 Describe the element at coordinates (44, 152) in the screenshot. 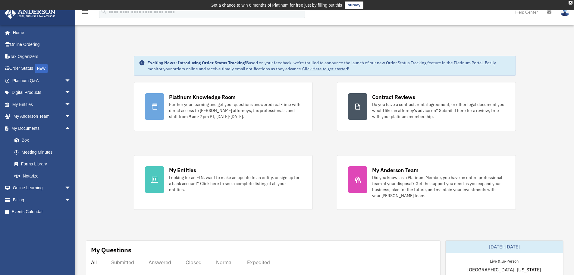

I see `a: Meeting Minutes` at that location.